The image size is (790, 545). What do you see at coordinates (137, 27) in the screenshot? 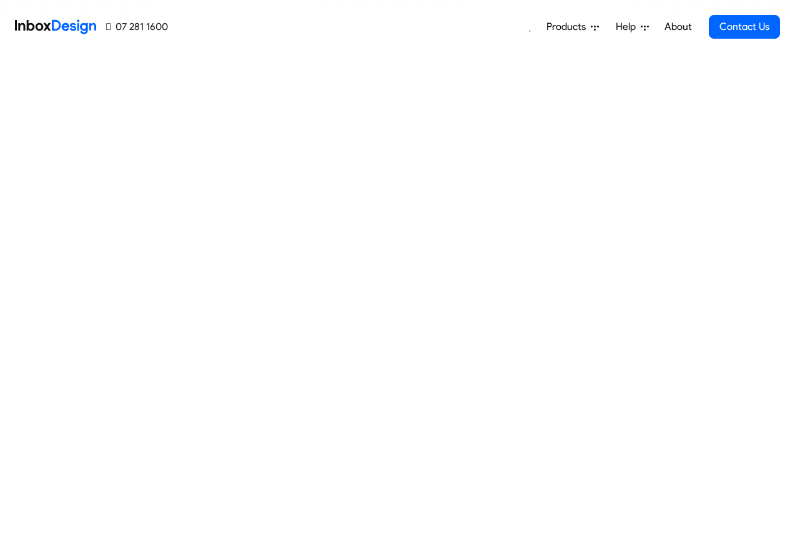
I see `a: 07 281 1600` at bounding box center [137, 27].